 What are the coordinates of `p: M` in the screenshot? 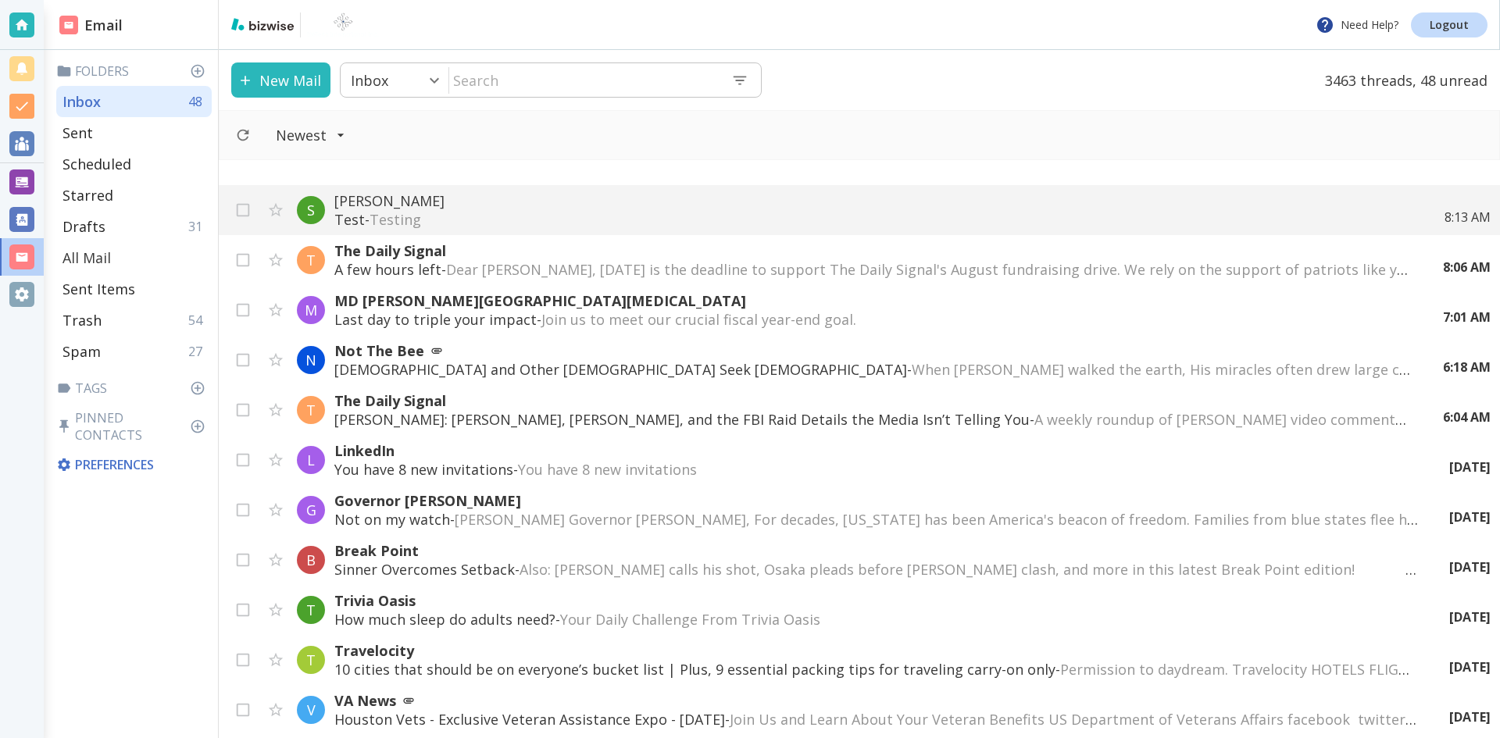 It's located at (311, 310).